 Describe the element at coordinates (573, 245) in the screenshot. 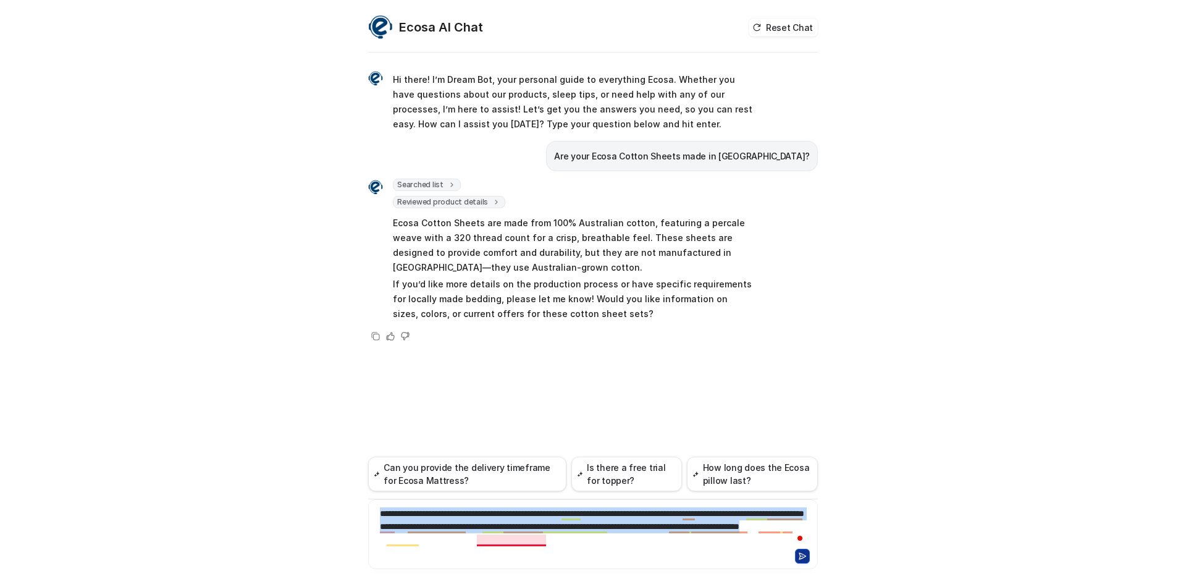

I see `p: Ecosa Cotton Sheets are made from 100% Australian cotton, featuring a percale weave with a 320 th...` at that location.